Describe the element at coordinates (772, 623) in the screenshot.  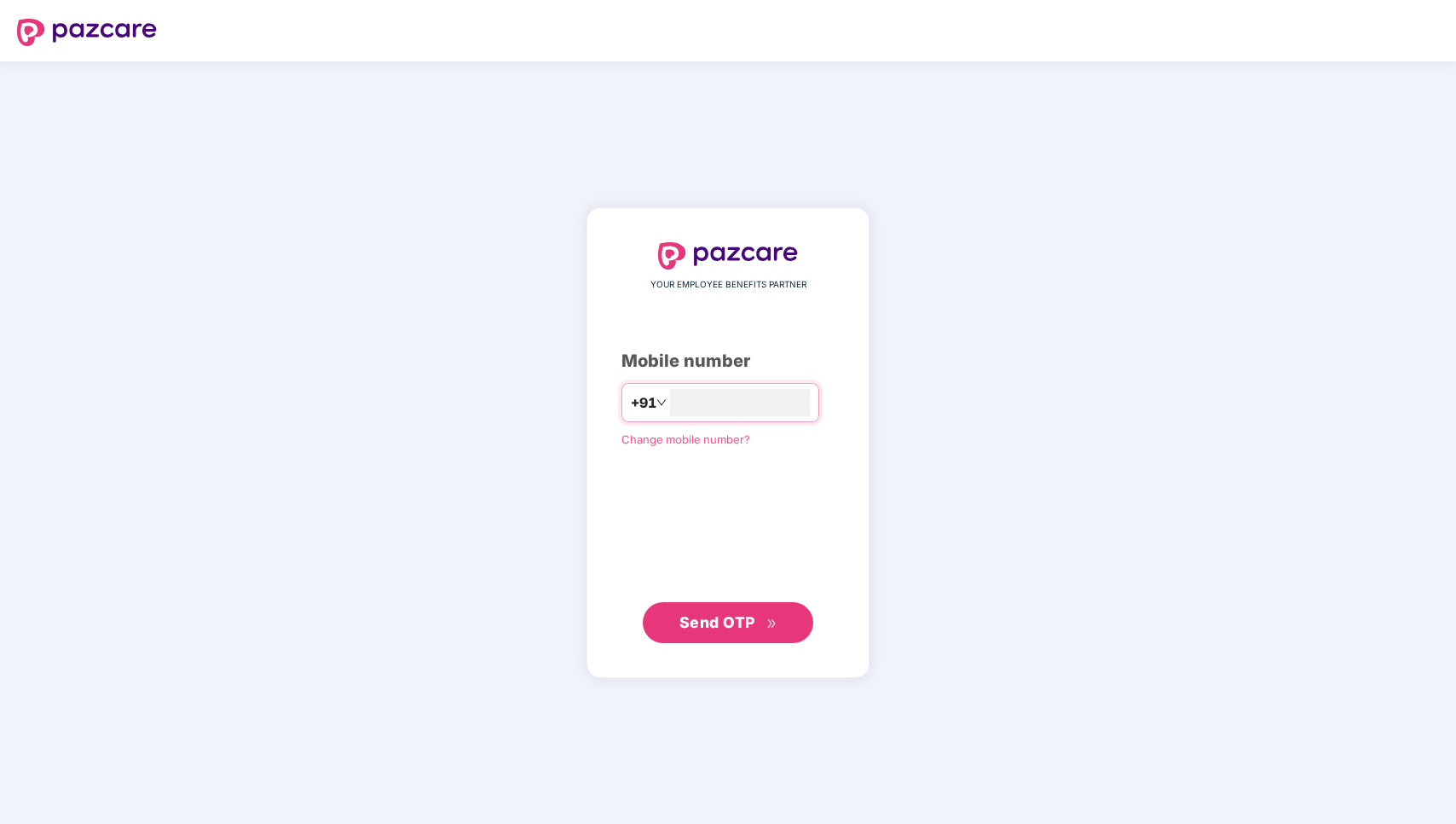
I see `span: double-right` at that location.